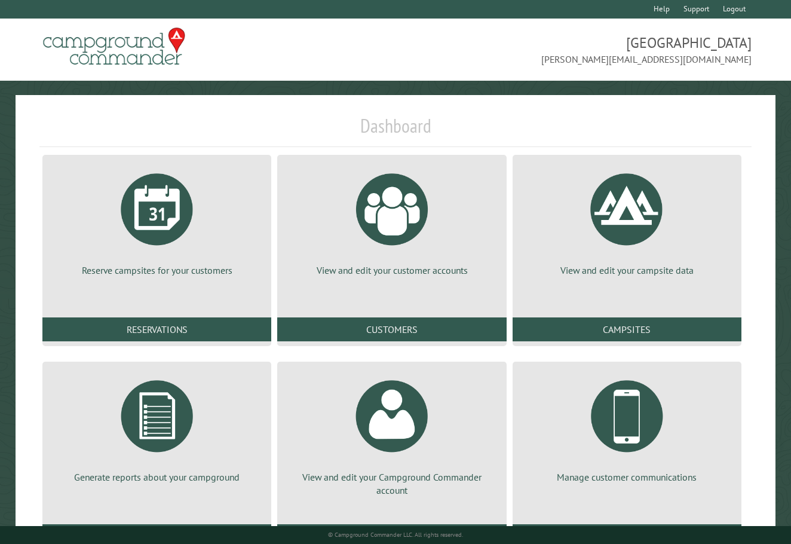 The image size is (791, 544). Describe the element at coordinates (157, 427) in the screenshot. I see `a: Generate reports about your campground` at that location.